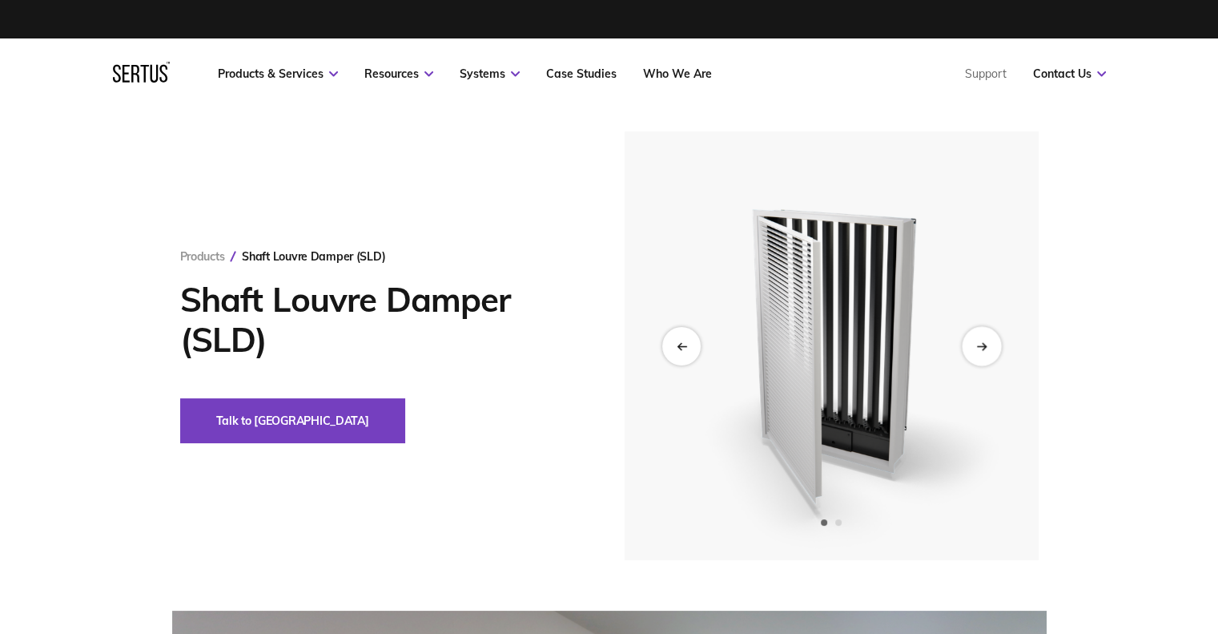 Image resolution: width=1218 pixels, height=634 pixels. Describe the element at coordinates (582, 74) in the screenshot. I see `a: Case Studies` at that location.